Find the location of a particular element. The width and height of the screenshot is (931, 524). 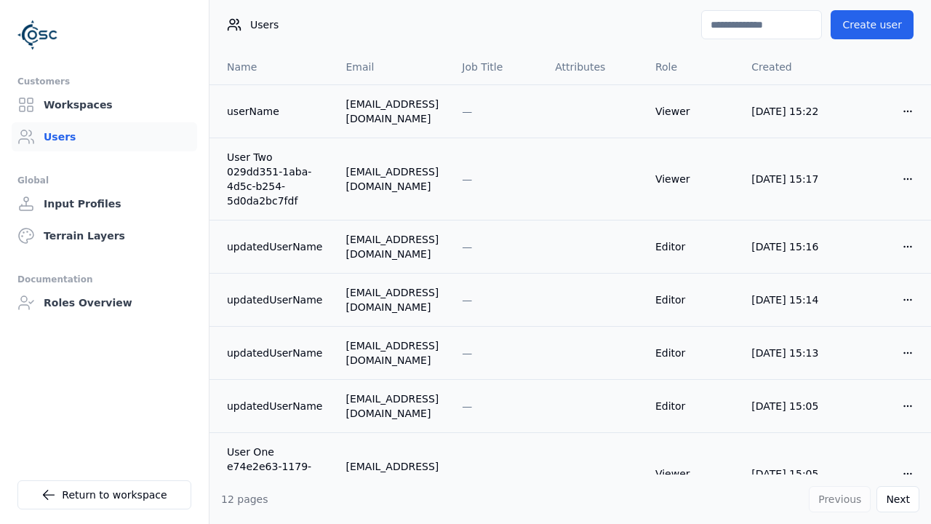

th: Created is located at coordinates (789, 67).